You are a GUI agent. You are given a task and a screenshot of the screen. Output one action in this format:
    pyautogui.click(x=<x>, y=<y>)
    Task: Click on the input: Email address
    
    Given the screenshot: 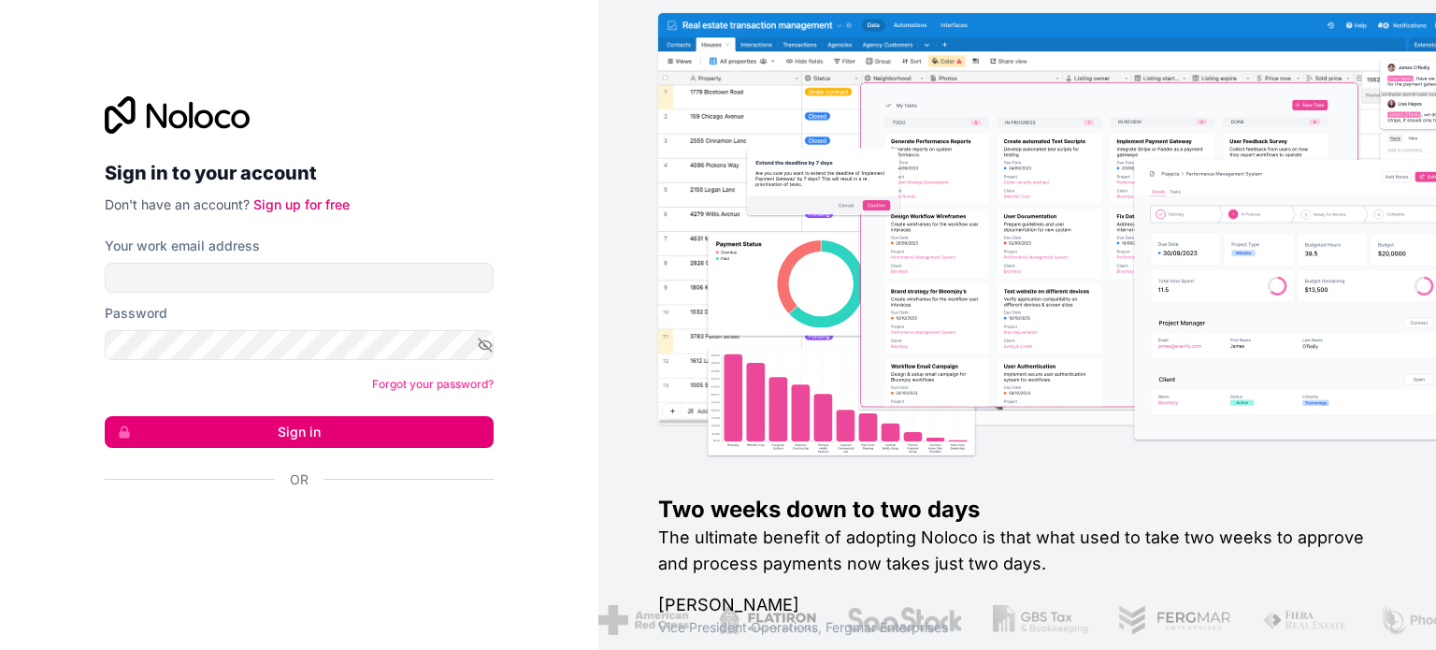 What is the action you would take?
    pyautogui.click(x=299, y=278)
    